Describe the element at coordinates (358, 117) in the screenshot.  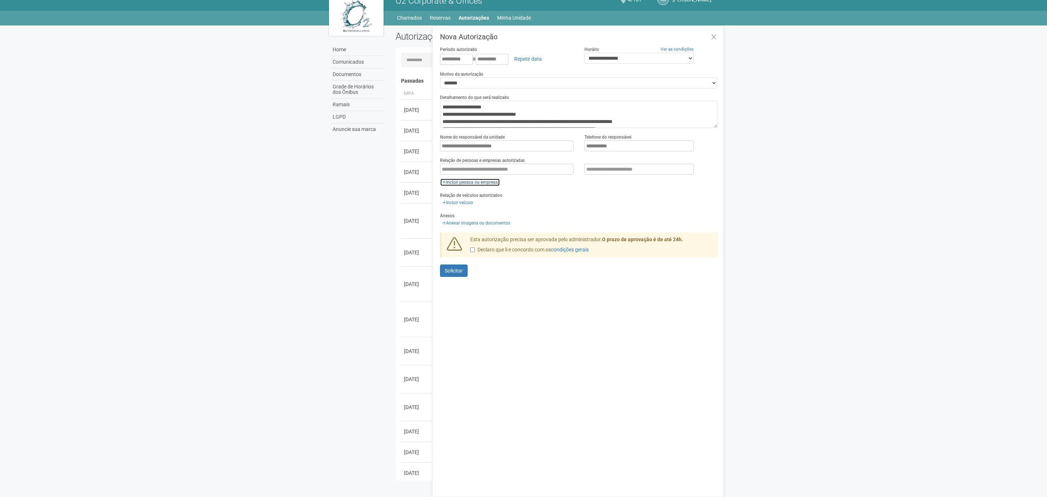
I see `a: LGPD` at that location.